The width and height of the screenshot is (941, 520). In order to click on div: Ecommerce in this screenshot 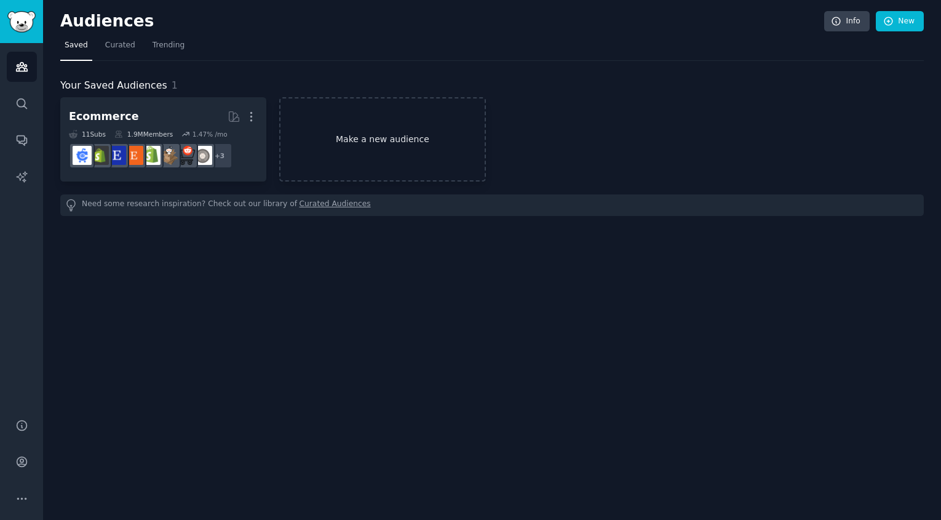, I will do `click(104, 116)`.